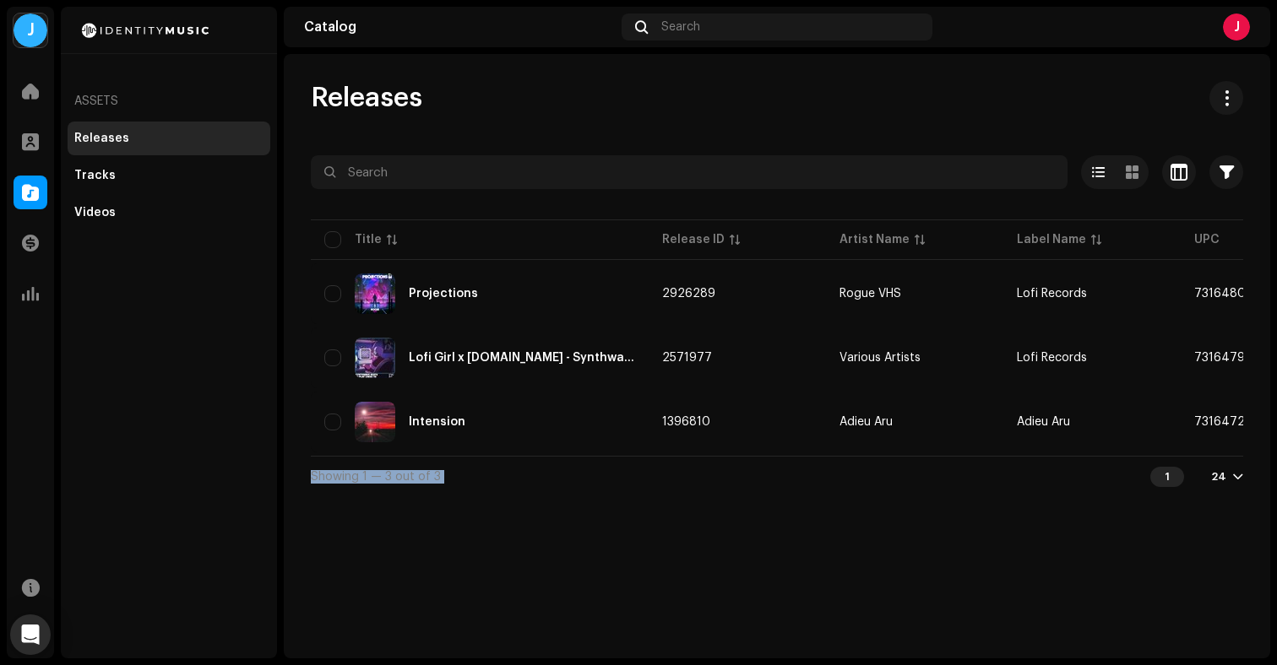 This screenshot has width=1277, height=665. What do you see at coordinates (169, 101) in the screenshot?
I see `re-a-nav-header: Assets` at bounding box center [169, 101].